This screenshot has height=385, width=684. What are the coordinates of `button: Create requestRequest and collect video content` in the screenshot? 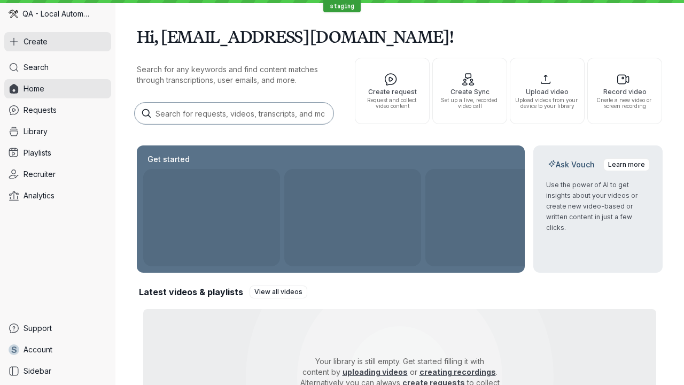 It's located at (392, 91).